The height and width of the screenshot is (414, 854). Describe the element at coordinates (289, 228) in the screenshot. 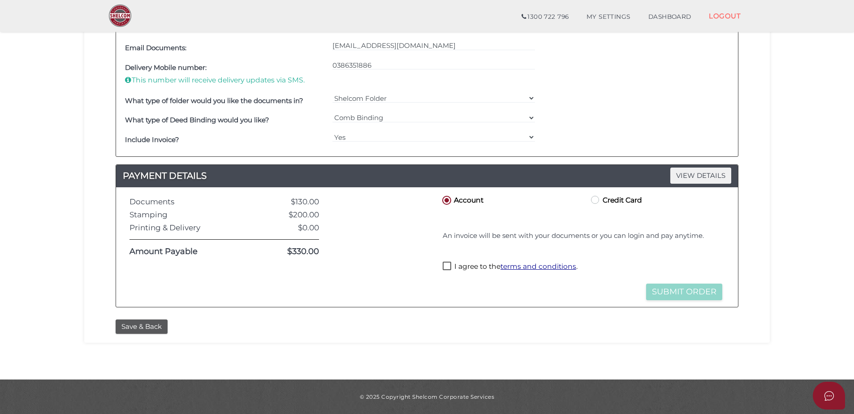

I see `div: $0.00` at that location.